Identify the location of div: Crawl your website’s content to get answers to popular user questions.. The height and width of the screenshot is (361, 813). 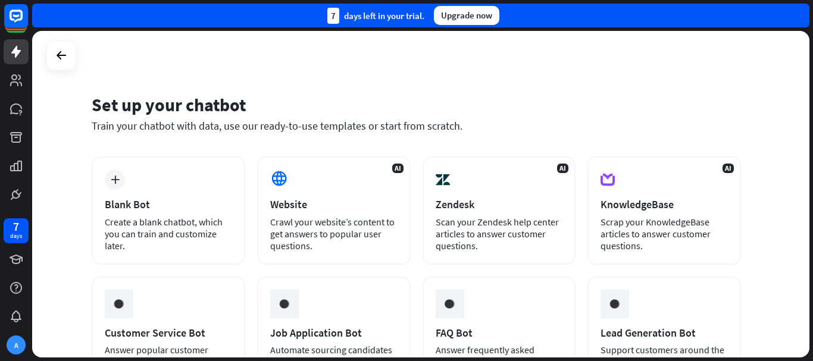
(334, 234).